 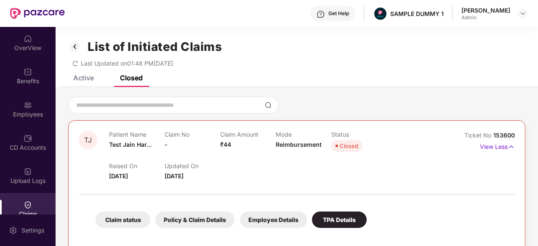 What do you see at coordinates (298, 144) in the screenshot?
I see `span: Reimbursement` at bounding box center [298, 144].